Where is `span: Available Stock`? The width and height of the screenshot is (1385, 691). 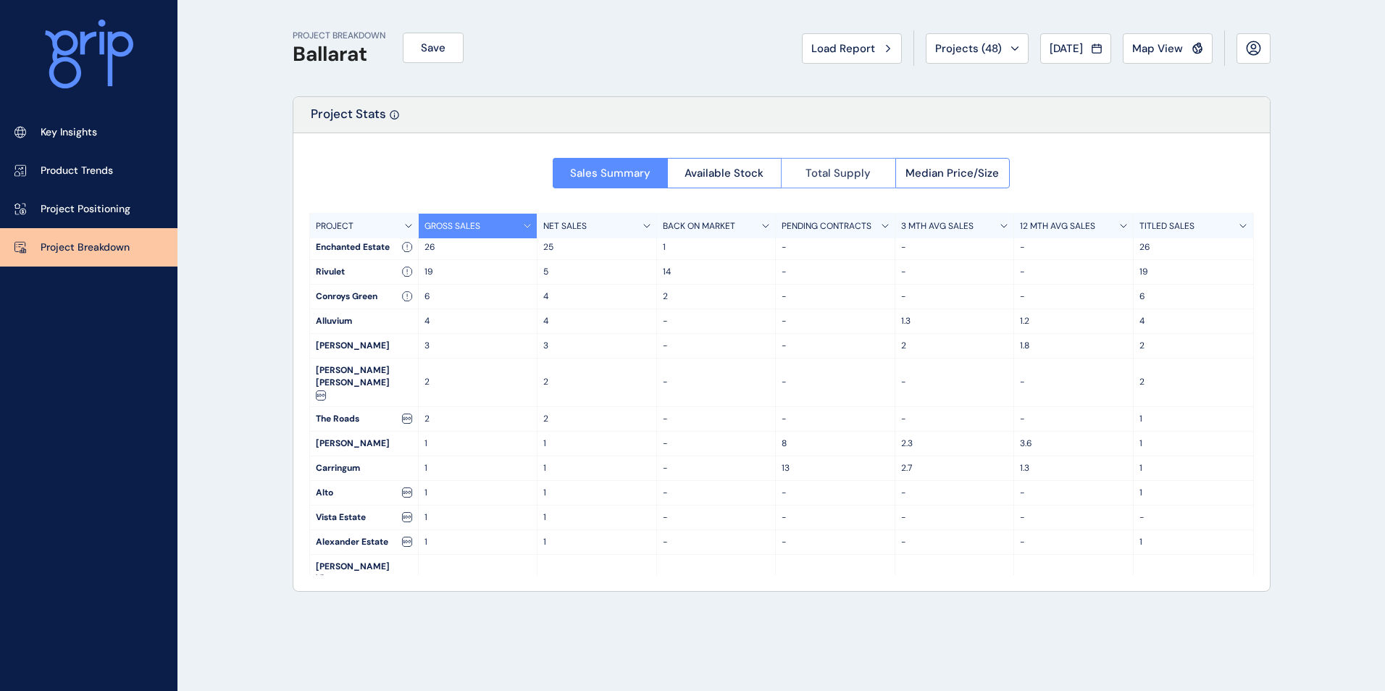
span: Available Stock is located at coordinates (724, 173).